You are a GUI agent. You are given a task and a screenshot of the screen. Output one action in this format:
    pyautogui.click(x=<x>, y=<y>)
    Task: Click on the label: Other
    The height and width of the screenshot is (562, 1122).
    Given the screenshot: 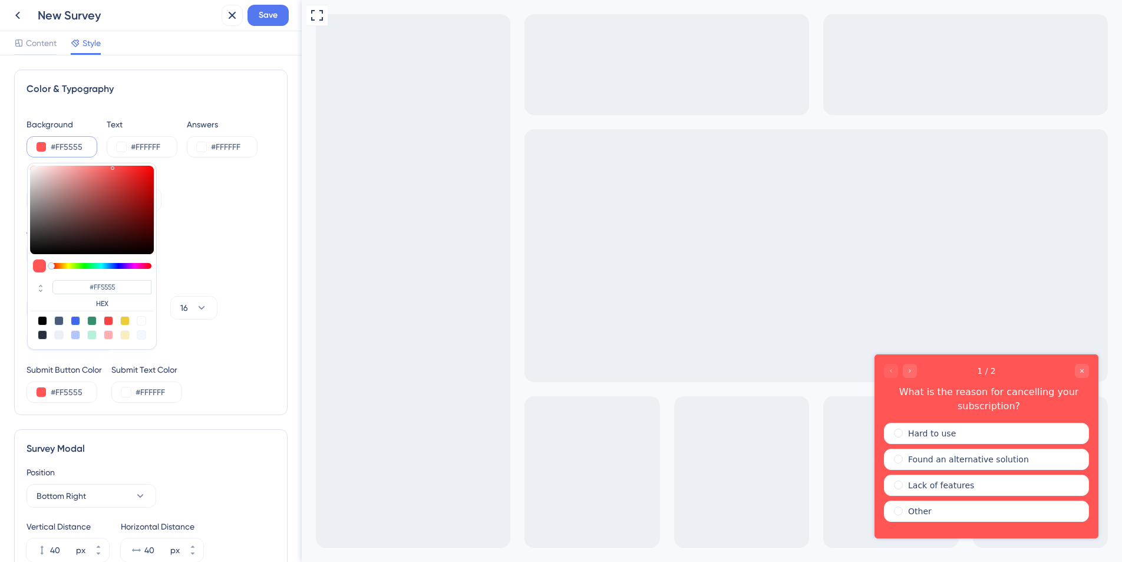 What is the action you would take?
    pyautogui.click(x=45, y=157)
    